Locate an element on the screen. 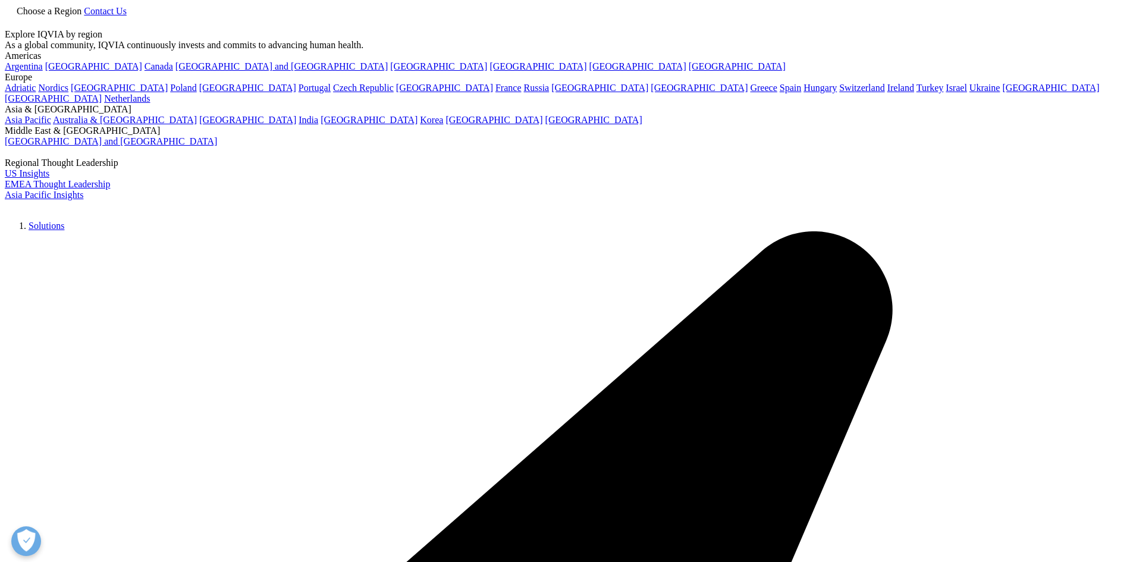  a: France is located at coordinates (509, 87).